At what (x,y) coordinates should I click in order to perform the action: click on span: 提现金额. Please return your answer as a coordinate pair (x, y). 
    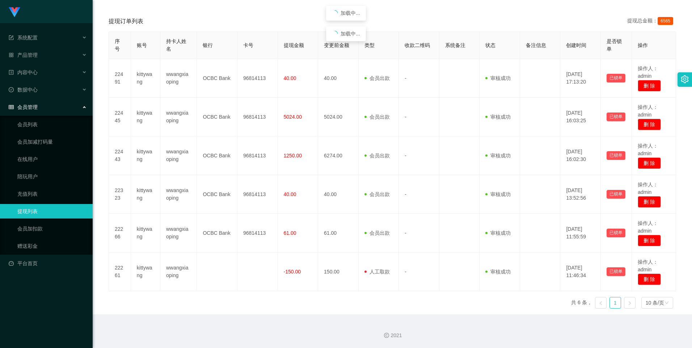
    Looking at the image, I should click on (294, 45).